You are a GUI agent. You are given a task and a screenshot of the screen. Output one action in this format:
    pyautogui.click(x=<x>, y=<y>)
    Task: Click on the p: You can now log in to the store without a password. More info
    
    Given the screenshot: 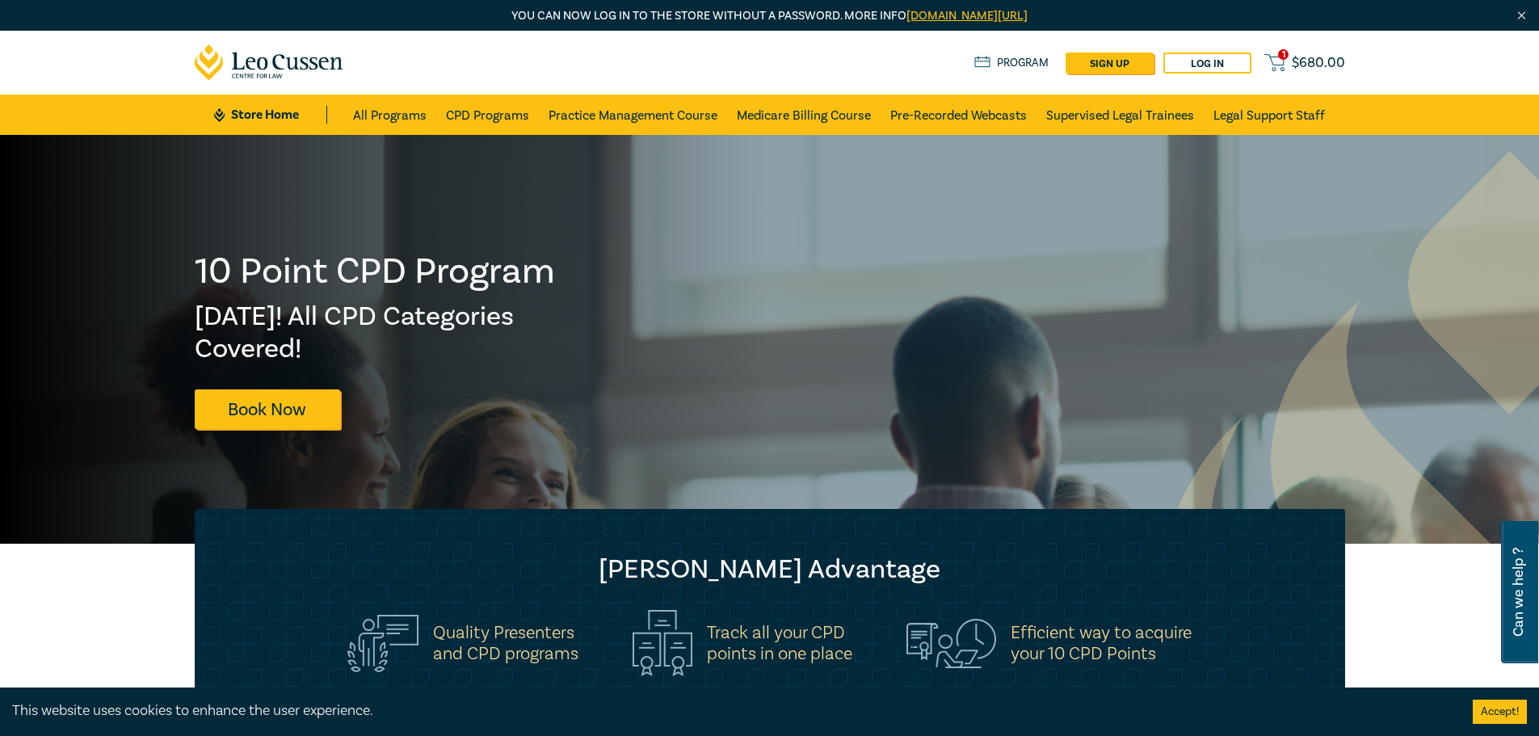 What is the action you would take?
    pyautogui.click(x=770, y=16)
    